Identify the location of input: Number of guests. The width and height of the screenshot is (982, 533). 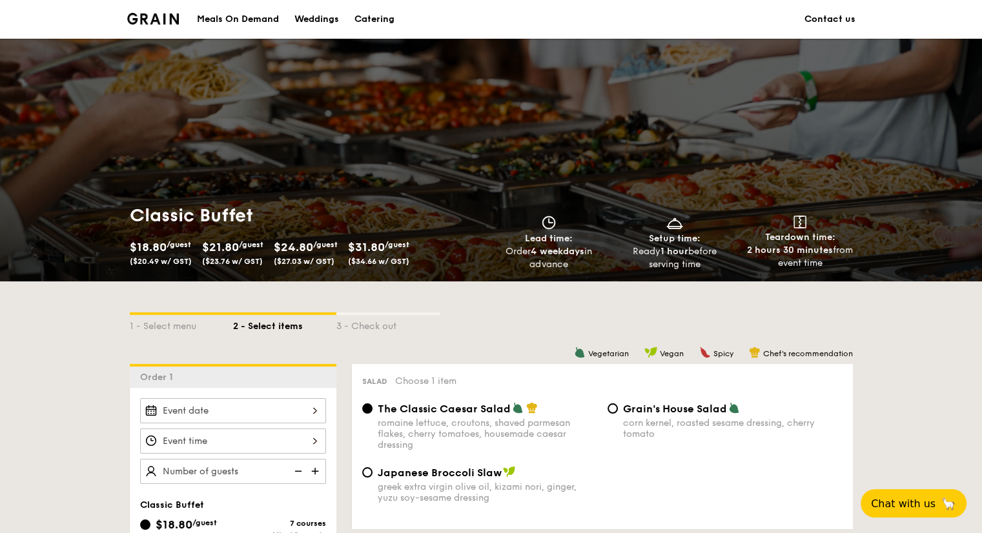
(233, 471).